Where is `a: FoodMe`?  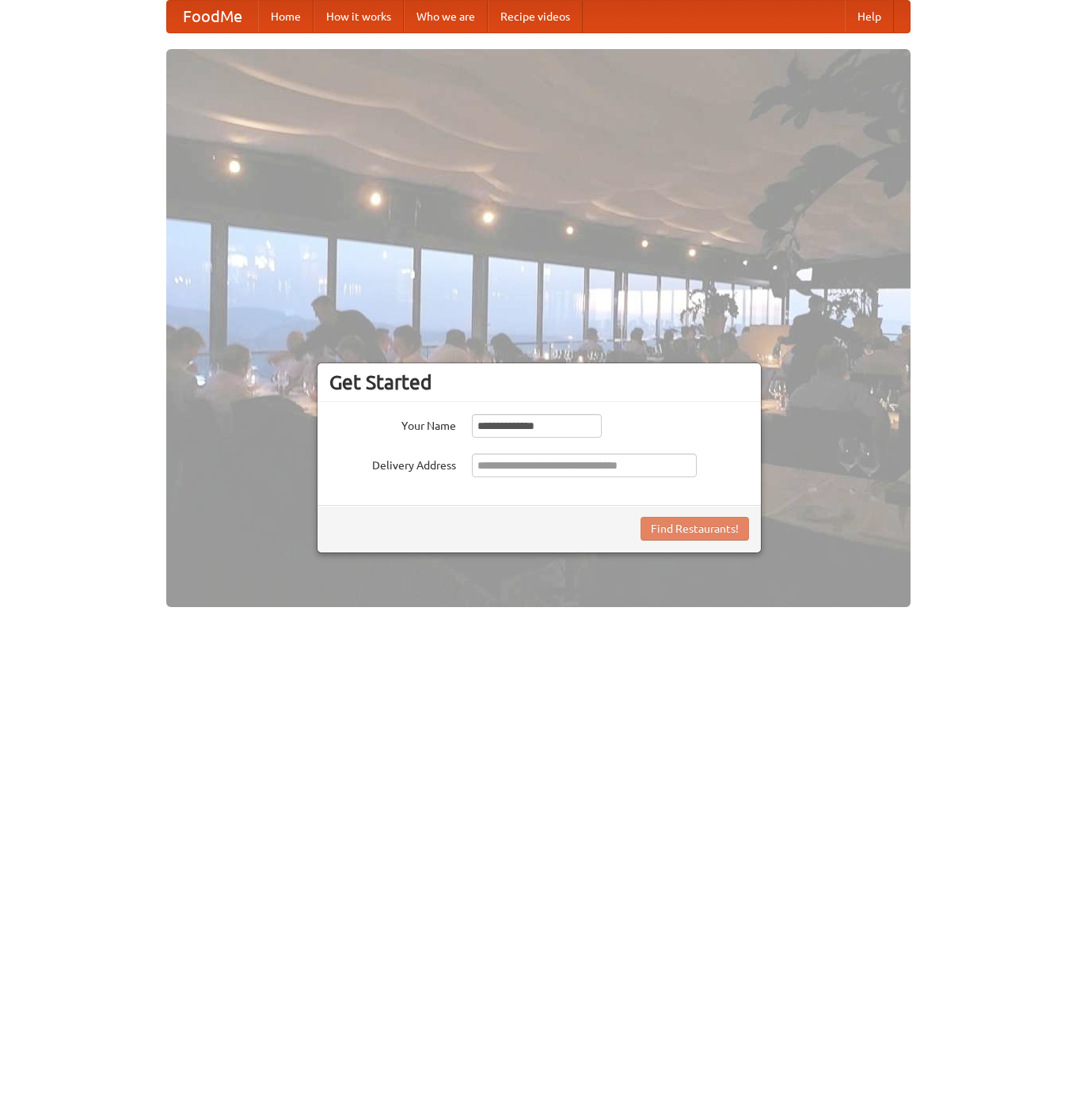
a: FoodMe is located at coordinates (212, 17).